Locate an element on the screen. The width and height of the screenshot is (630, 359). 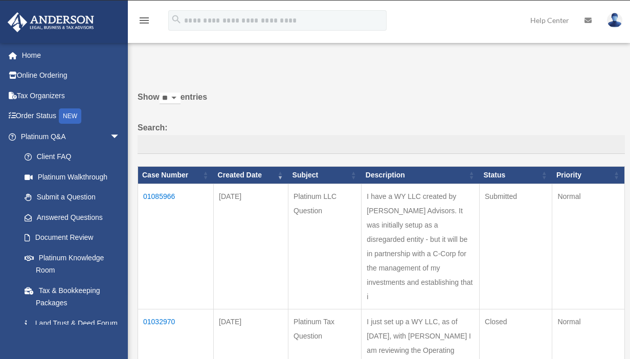
a: Tax & Bookkeeping Packages is located at coordinates (72, 297).